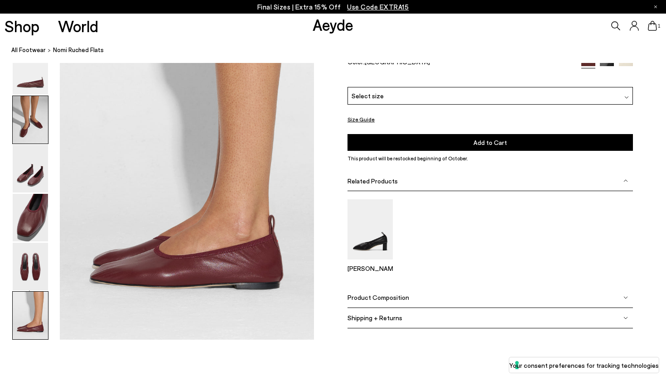 This screenshot has width=666, height=380. Describe the element at coordinates (339, 50) in the screenshot. I see `nav: breadcrumb` at that location.